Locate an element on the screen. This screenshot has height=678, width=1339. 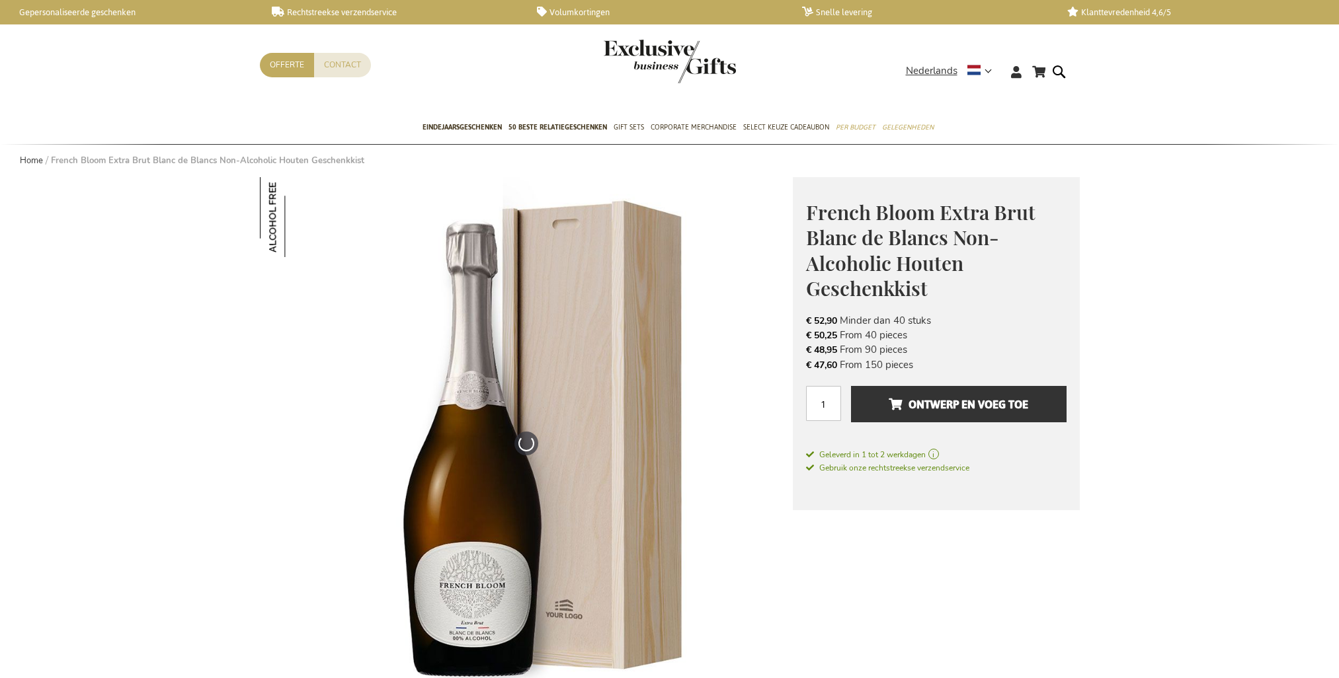
span: Select Keuze Cadeaubon is located at coordinates (786, 127).